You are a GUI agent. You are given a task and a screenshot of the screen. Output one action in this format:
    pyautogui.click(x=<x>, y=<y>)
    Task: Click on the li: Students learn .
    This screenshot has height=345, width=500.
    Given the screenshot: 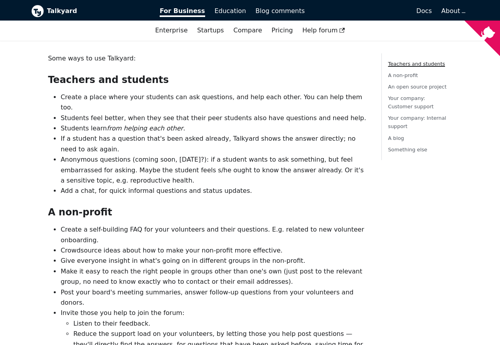 What is the action you would take?
    pyautogui.click(x=214, y=128)
    